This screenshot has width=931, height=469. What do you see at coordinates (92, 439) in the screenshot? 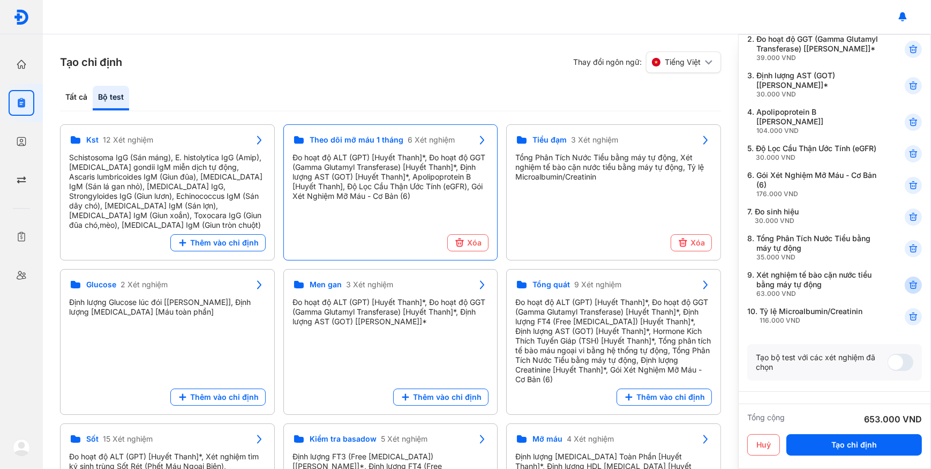
I see `span: Sốt` at bounding box center [92, 439].